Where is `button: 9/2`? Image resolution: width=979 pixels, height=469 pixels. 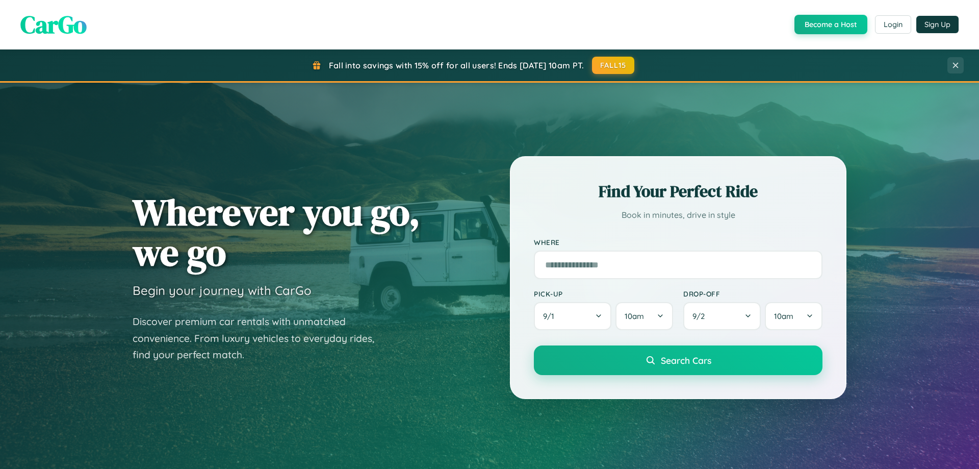
button: 9/2 is located at coordinates (722, 316).